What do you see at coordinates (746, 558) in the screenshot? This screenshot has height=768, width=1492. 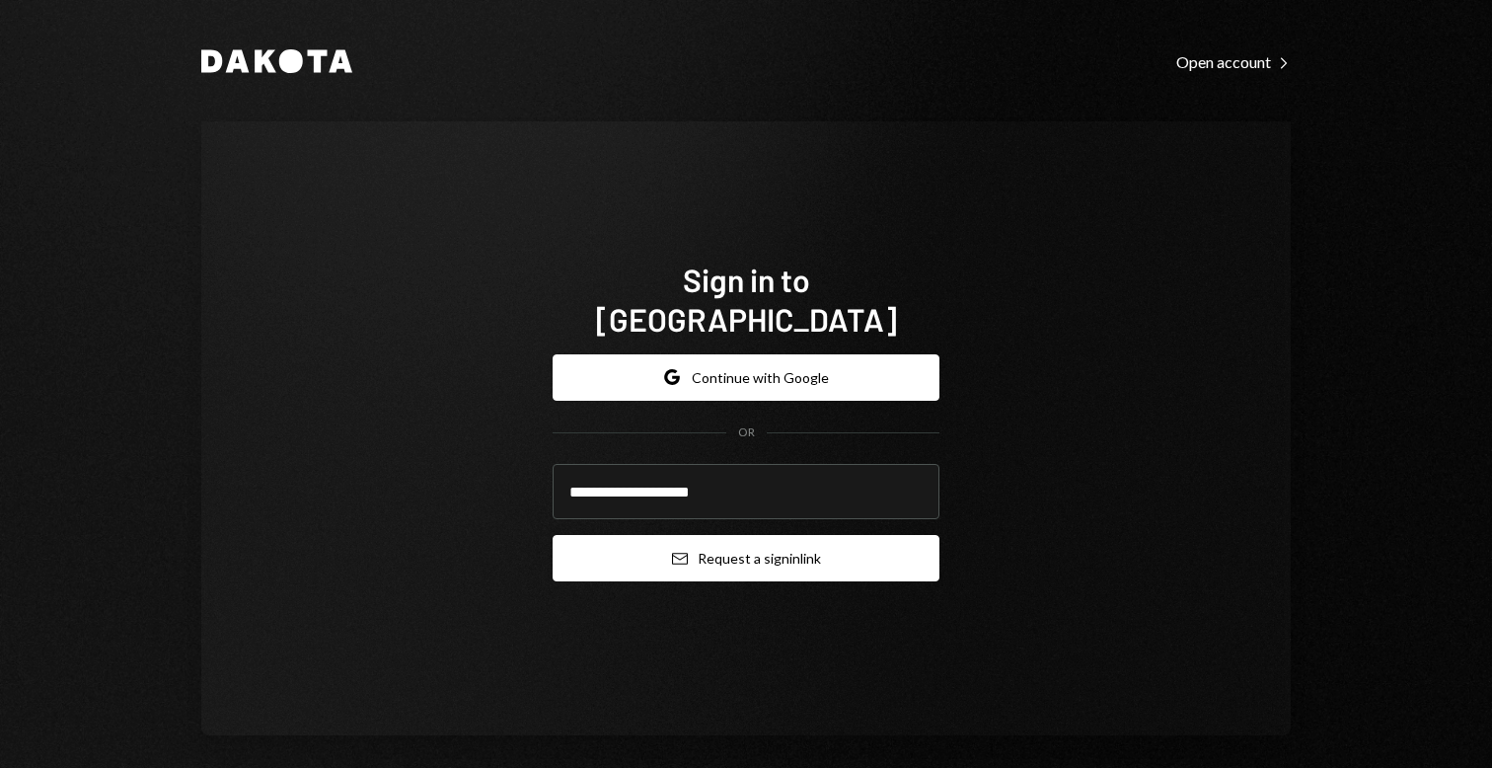 I see `button: Request a signinlink` at bounding box center [746, 558].